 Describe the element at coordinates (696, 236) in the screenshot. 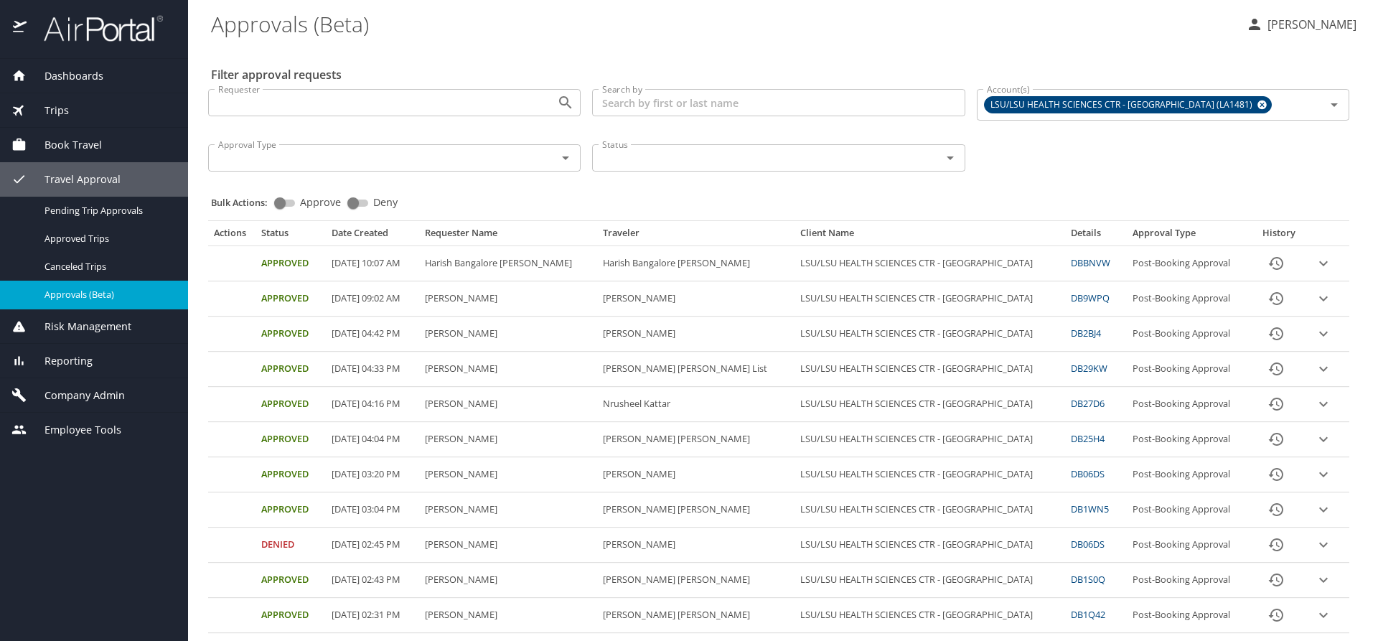

I see `th: Traveler` at that location.